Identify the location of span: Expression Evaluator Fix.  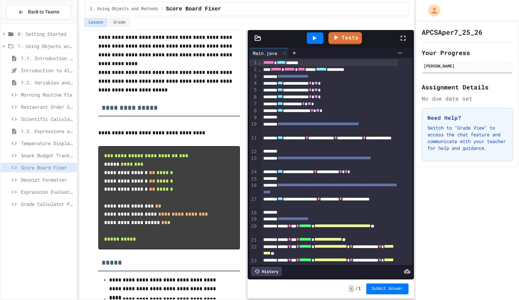
(47, 192).